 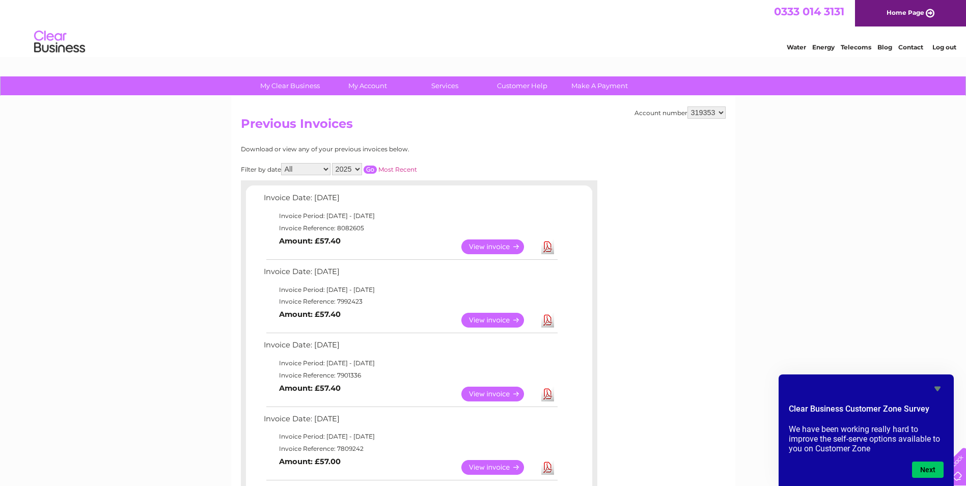 I want to click on h2: Previous Invoices, so click(x=483, y=126).